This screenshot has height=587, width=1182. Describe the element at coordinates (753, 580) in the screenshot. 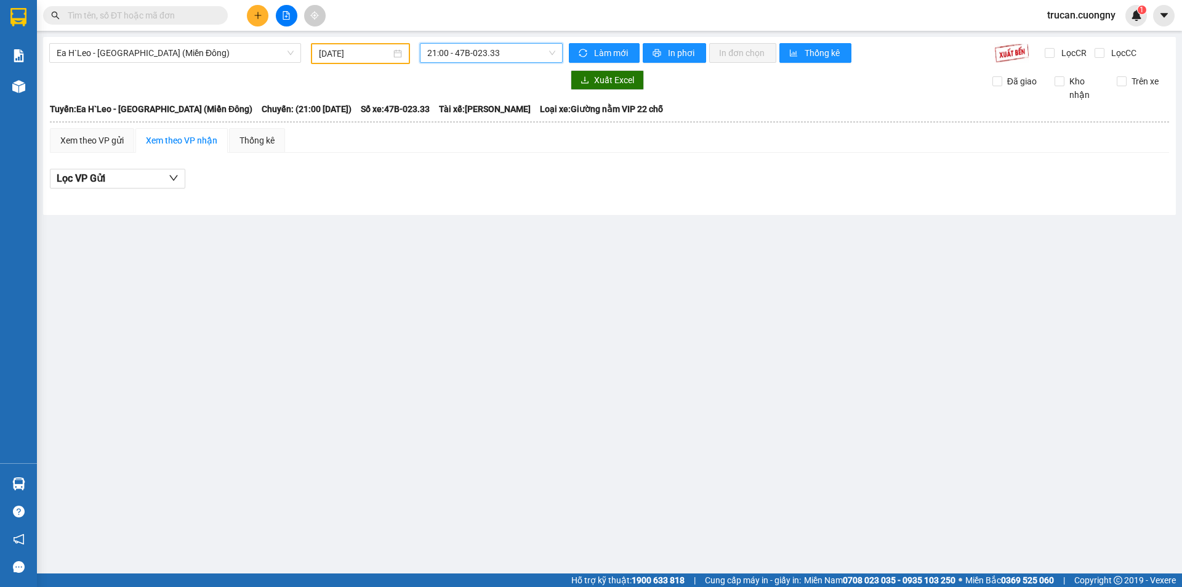

I see `span: Cung cấp máy in - giấy in:` at that location.